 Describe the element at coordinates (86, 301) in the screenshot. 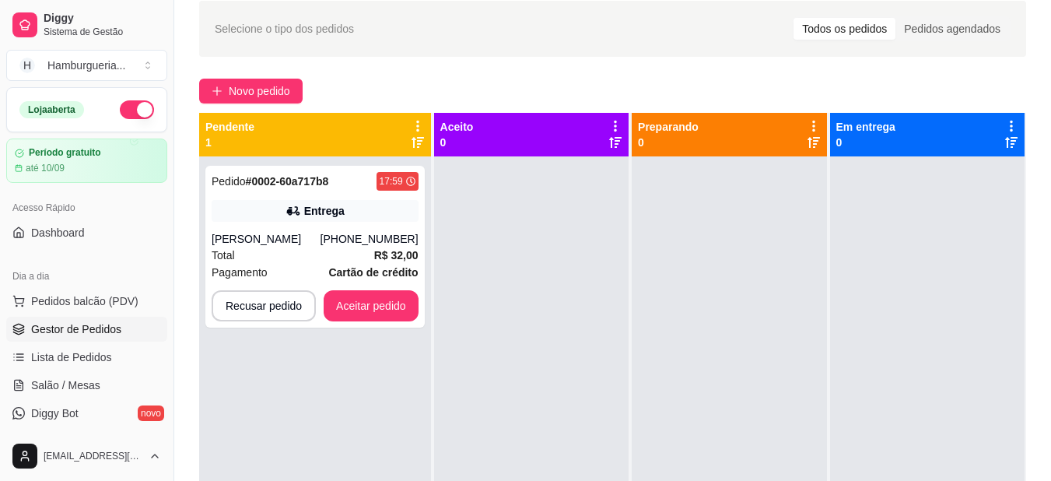

I see `button: Pedidos balcão (PDV)` at that location.